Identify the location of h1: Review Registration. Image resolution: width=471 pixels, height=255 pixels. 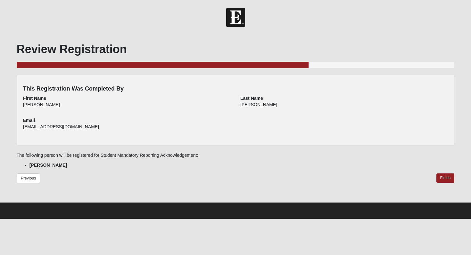
(236, 49).